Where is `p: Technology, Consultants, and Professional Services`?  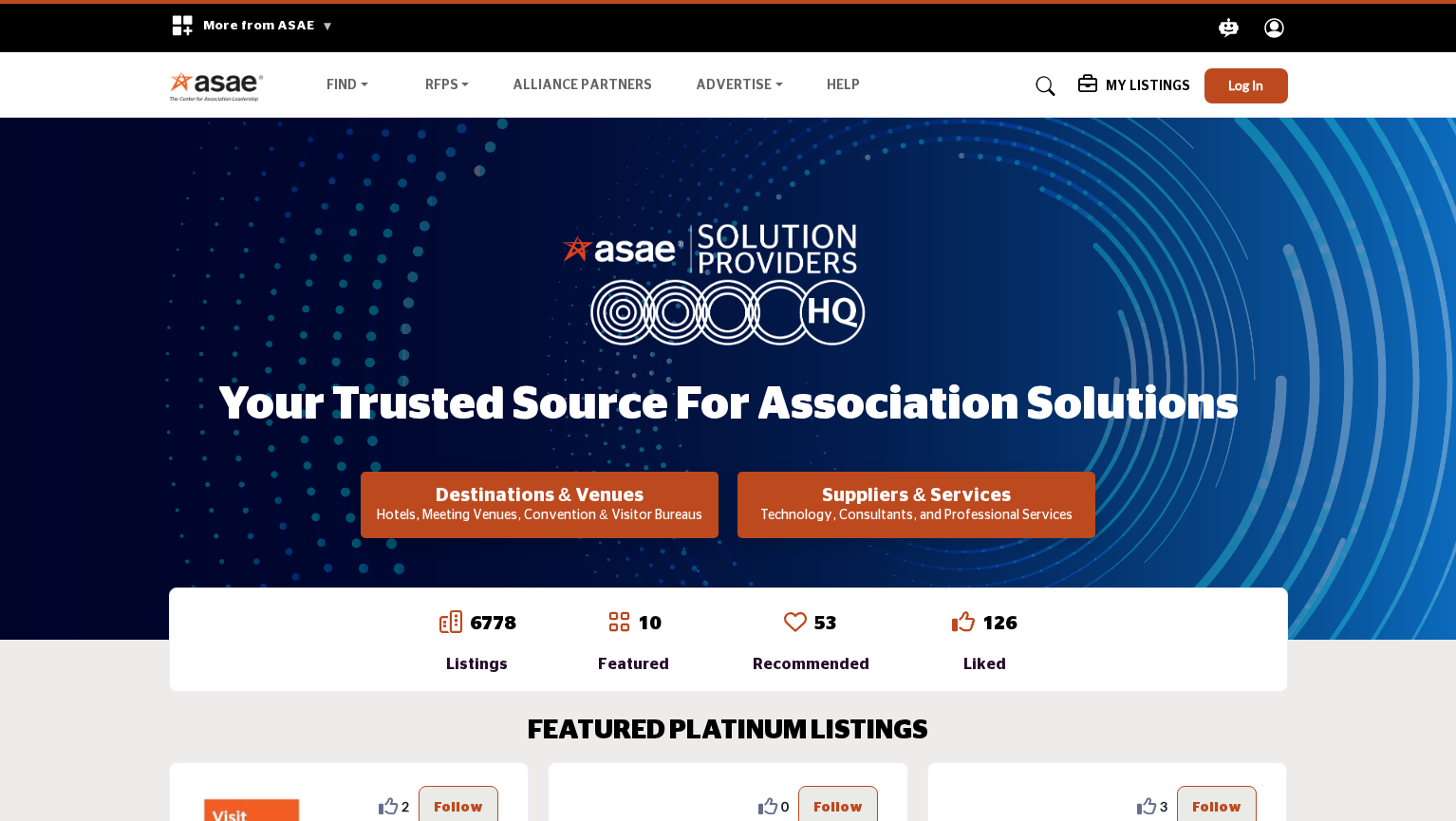
p: Technology, Consultants, and Professional Services is located at coordinates (916, 516).